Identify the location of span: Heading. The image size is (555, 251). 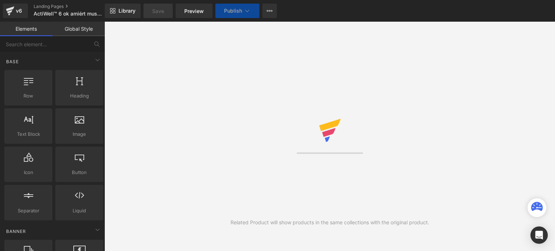
(79, 96).